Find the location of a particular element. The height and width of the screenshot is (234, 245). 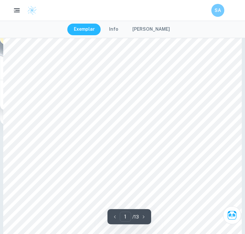

h6: SA is located at coordinates (218, 10).